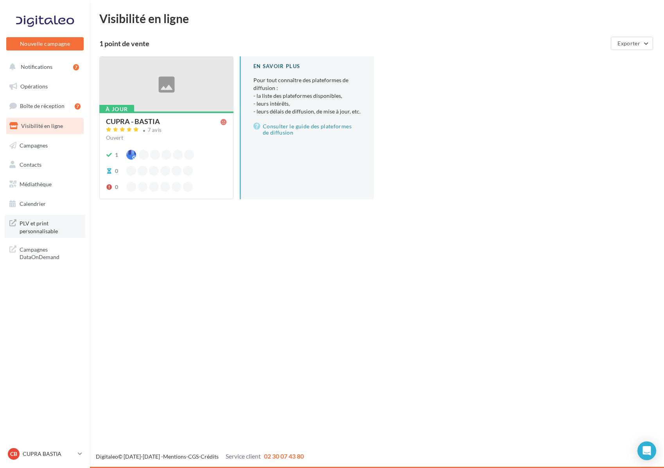 This screenshot has width=664, height=468. Describe the element at coordinates (307, 96) in the screenshot. I see `p: Pour tout connaître des plateformes de diffusion :` at that location.